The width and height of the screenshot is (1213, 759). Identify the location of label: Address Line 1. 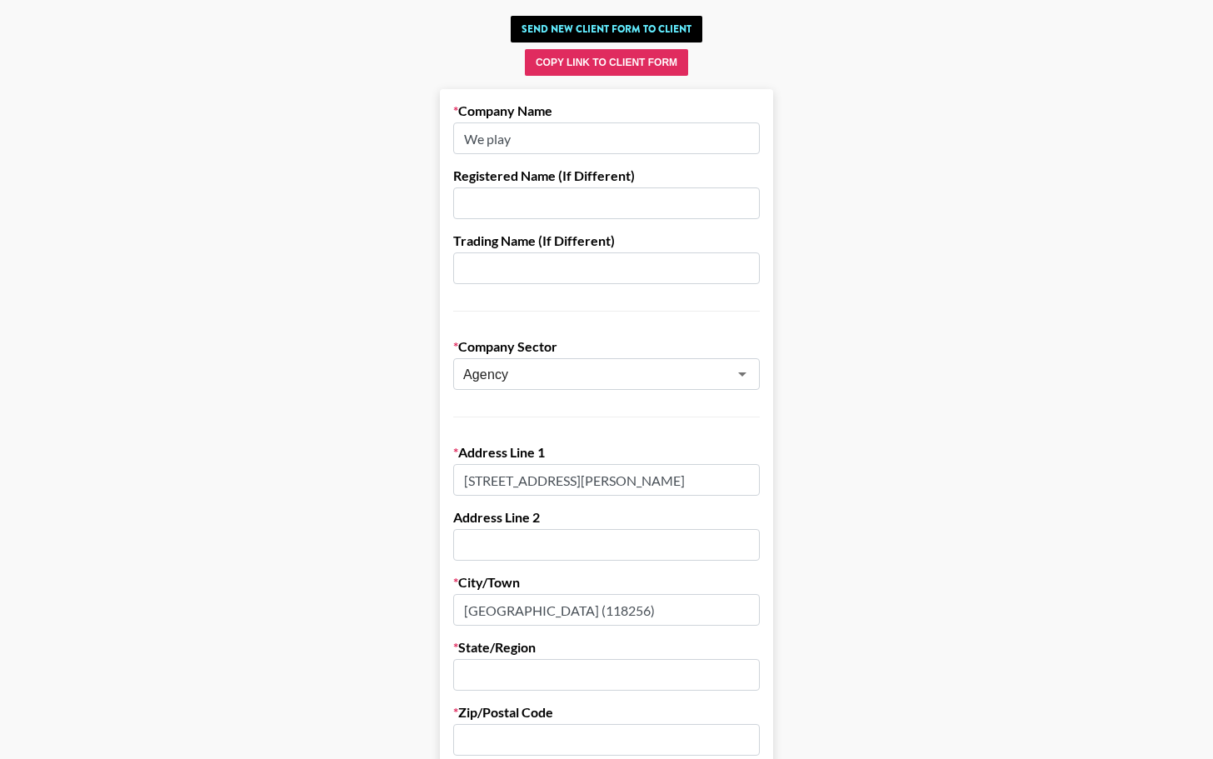
(606, 452).